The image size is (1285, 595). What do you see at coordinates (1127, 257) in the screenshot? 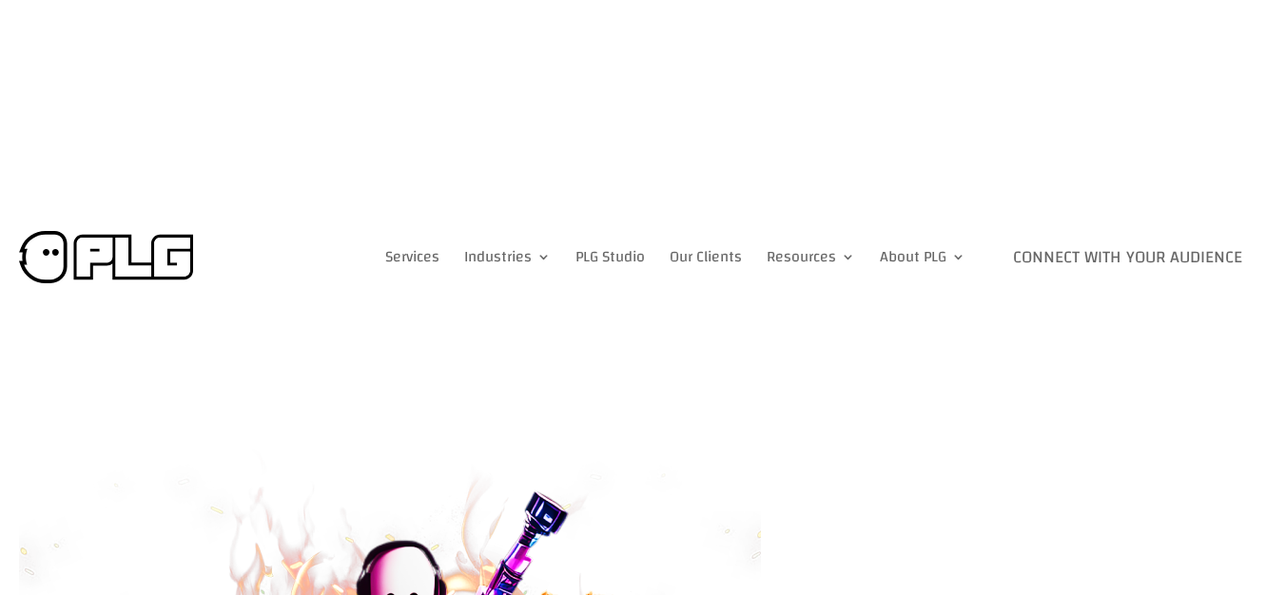
I see `a: Connect with Your Audience` at bounding box center [1127, 257].